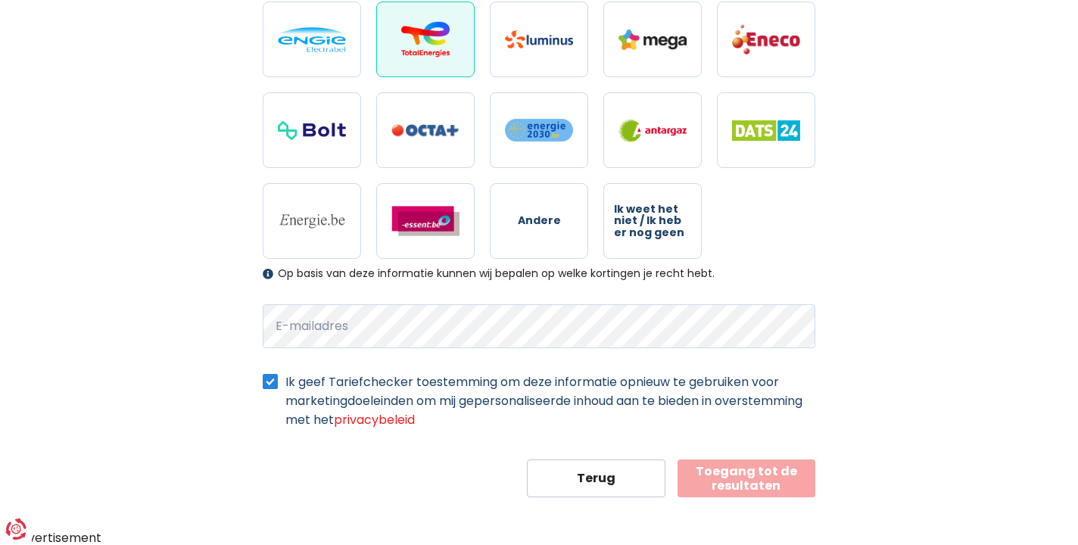 The height and width of the screenshot is (545, 1078). Describe the element at coordinates (747, 479) in the screenshot. I see `button: Toegang tot de resultaten` at that location.